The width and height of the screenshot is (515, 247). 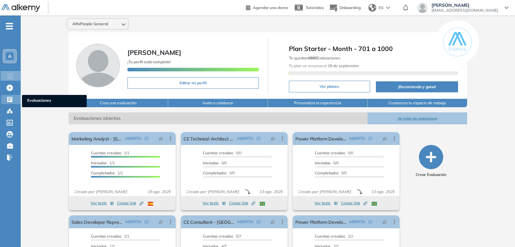 What do you see at coordinates (345, 8) in the screenshot?
I see `button: Onboarding` at bounding box center [345, 8].